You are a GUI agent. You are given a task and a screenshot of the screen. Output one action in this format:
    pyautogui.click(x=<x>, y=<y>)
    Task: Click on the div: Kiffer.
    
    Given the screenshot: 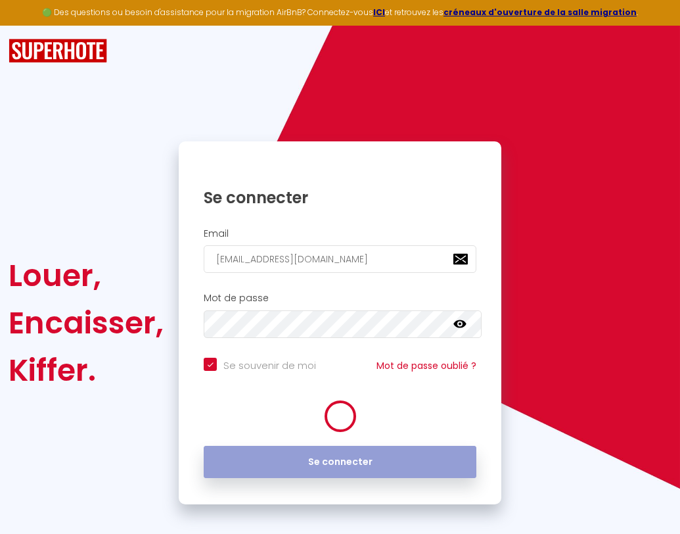 What is the action you would take?
    pyautogui.click(x=86, y=370)
    